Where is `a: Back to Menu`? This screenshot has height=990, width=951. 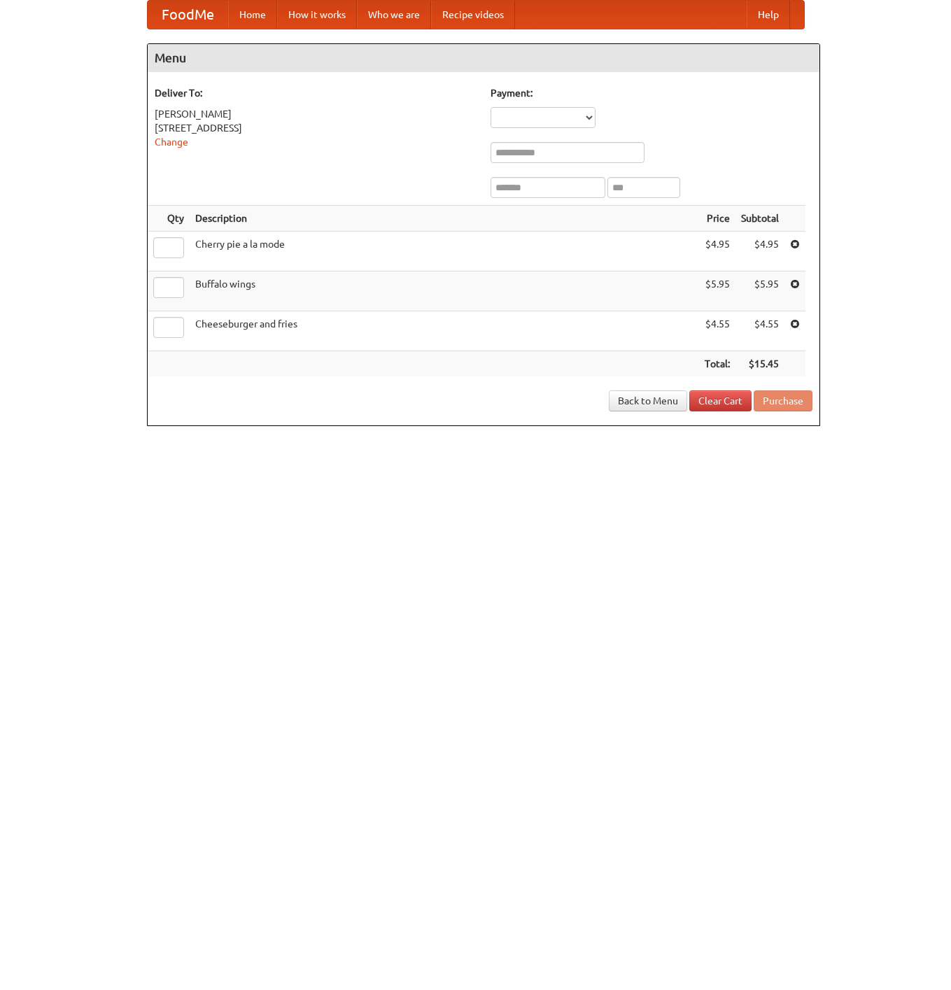
a: Back to Menu is located at coordinates (648, 401).